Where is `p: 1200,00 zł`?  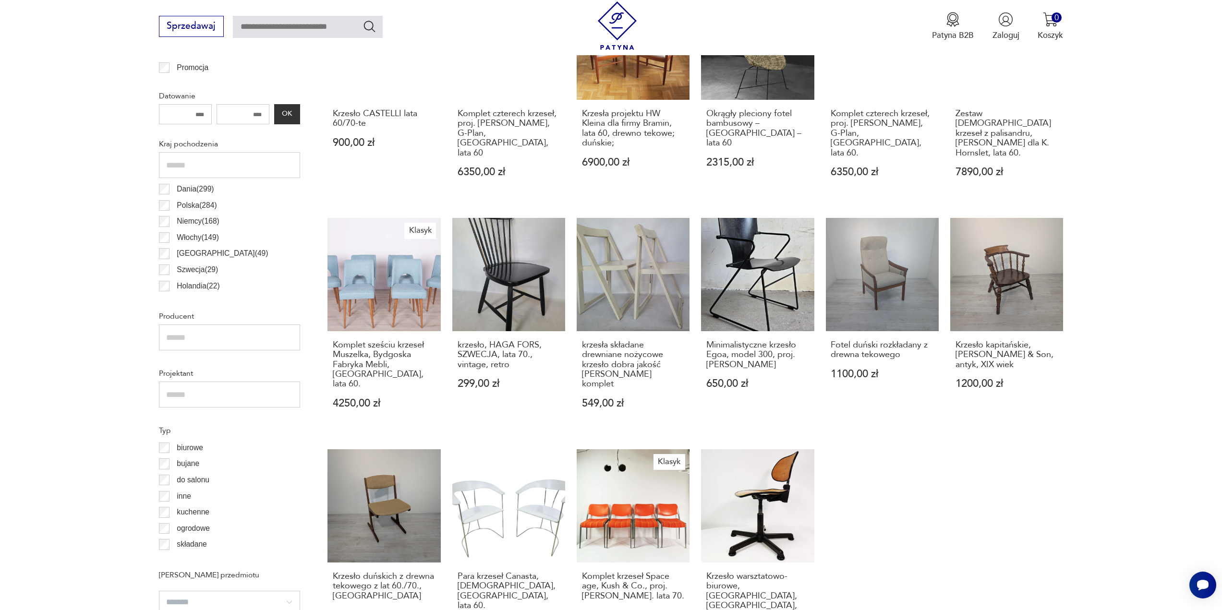 p: 1200,00 zł is located at coordinates (1007, 384).